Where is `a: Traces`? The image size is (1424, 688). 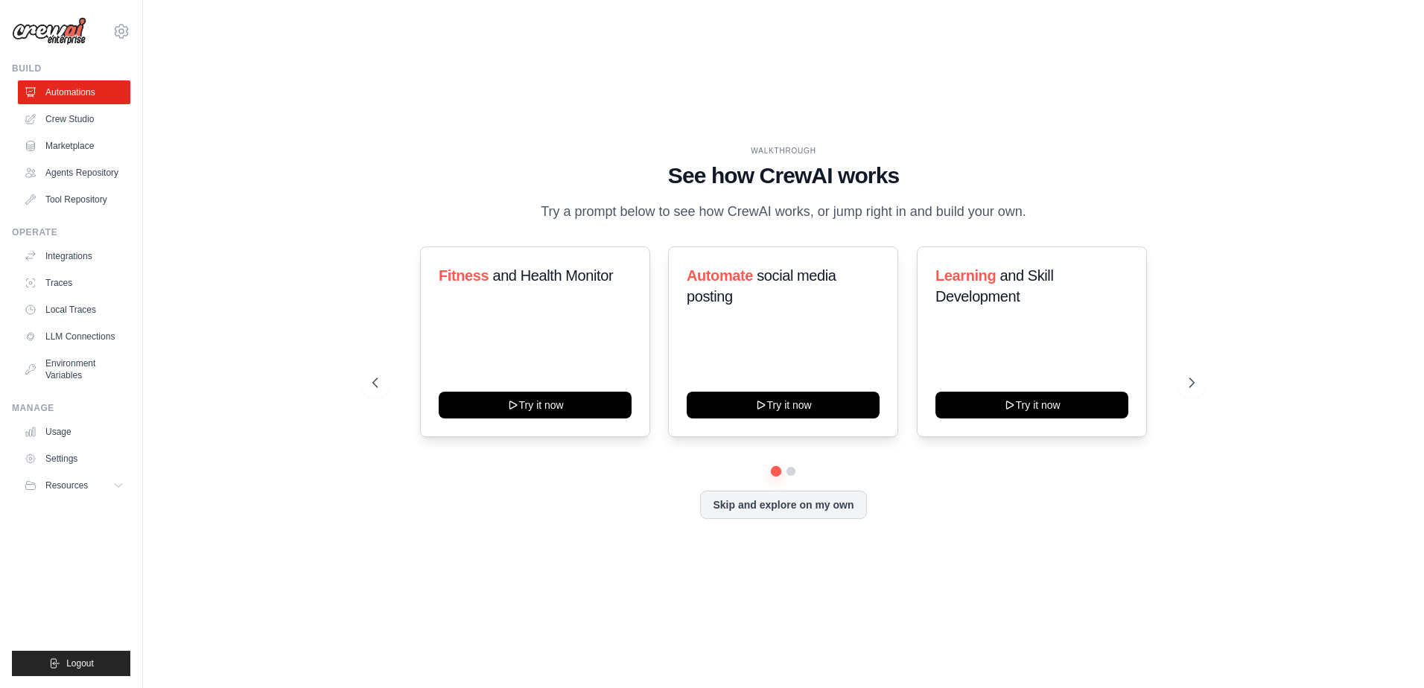 a: Traces is located at coordinates (74, 283).